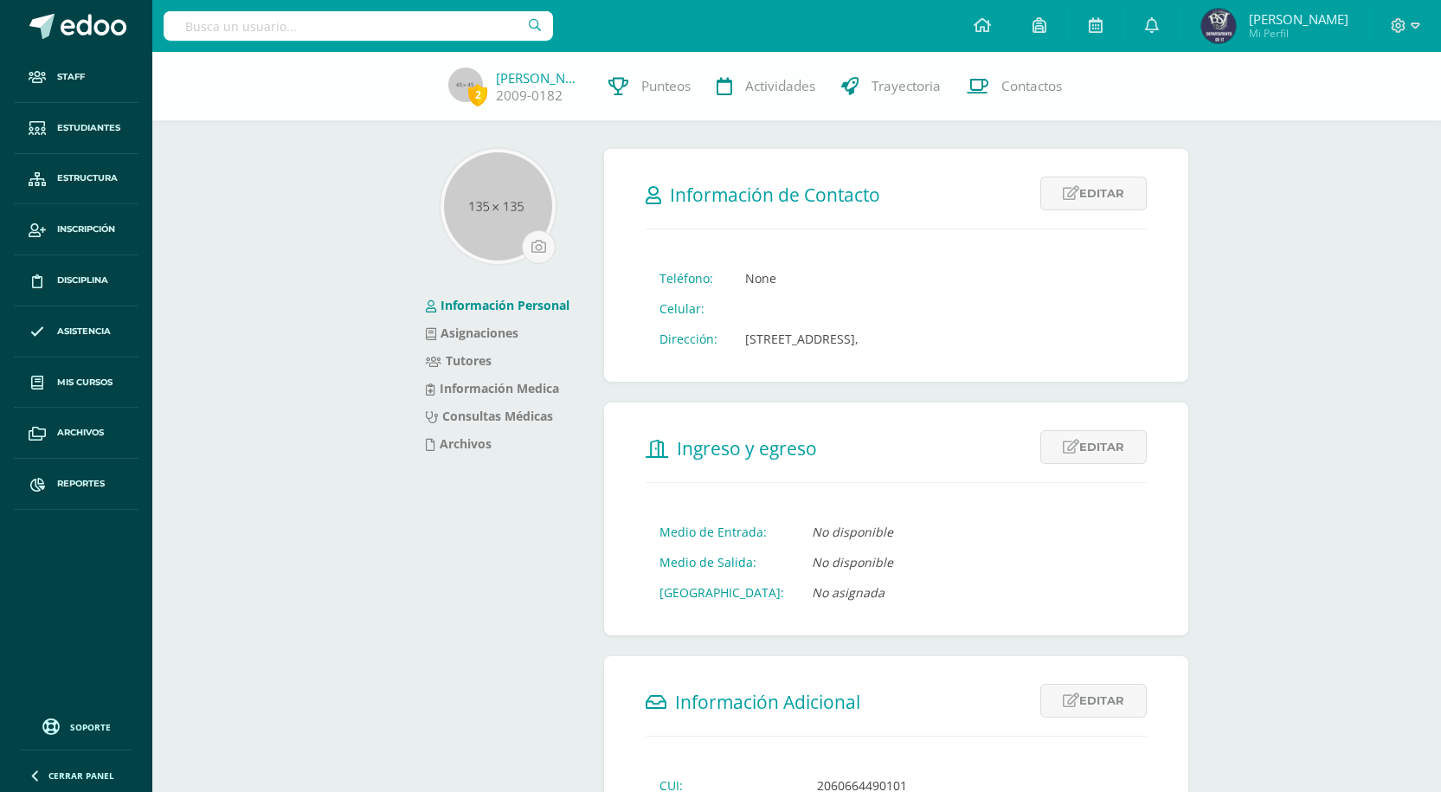 The width and height of the screenshot is (1441, 792). What do you see at coordinates (81, 775) in the screenshot?
I see `span: Cerrar panel` at bounding box center [81, 775].